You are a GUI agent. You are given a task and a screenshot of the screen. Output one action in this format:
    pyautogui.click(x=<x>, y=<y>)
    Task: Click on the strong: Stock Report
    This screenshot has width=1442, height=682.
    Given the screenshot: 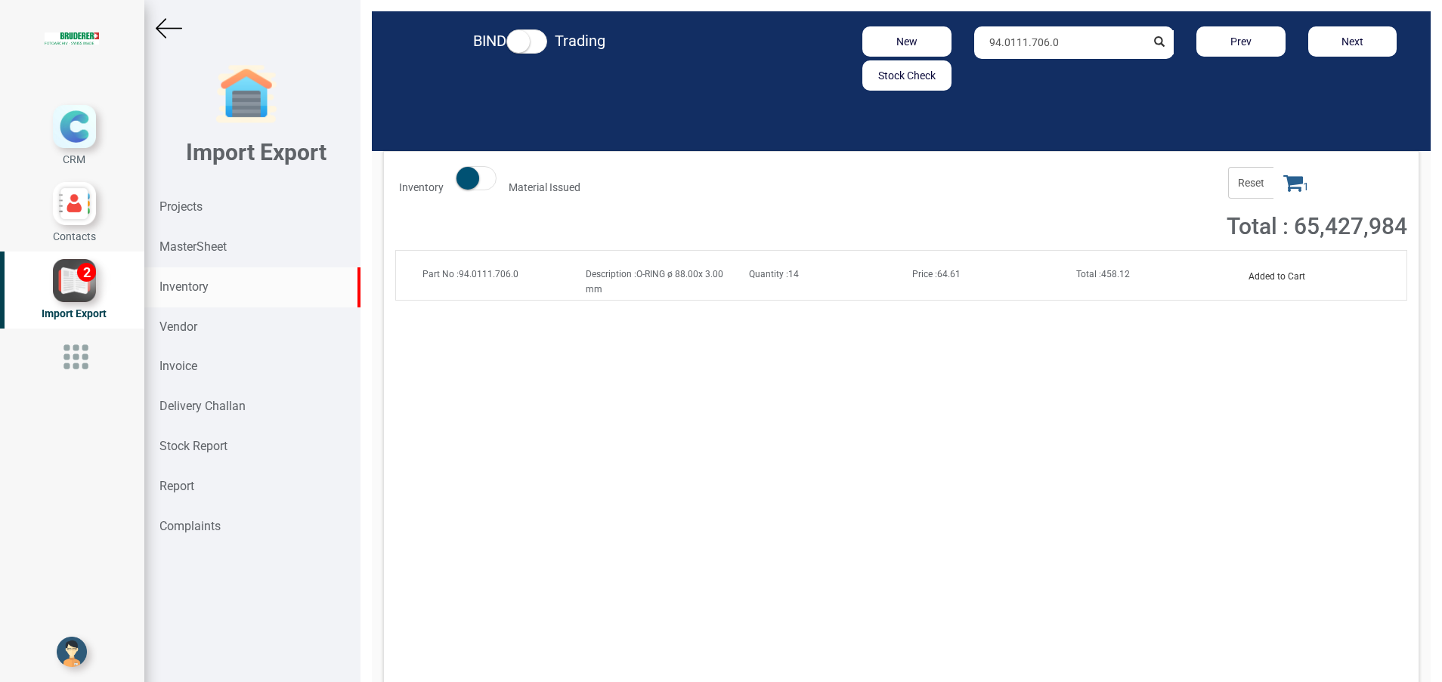 What is the action you would take?
    pyautogui.click(x=193, y=446)
    